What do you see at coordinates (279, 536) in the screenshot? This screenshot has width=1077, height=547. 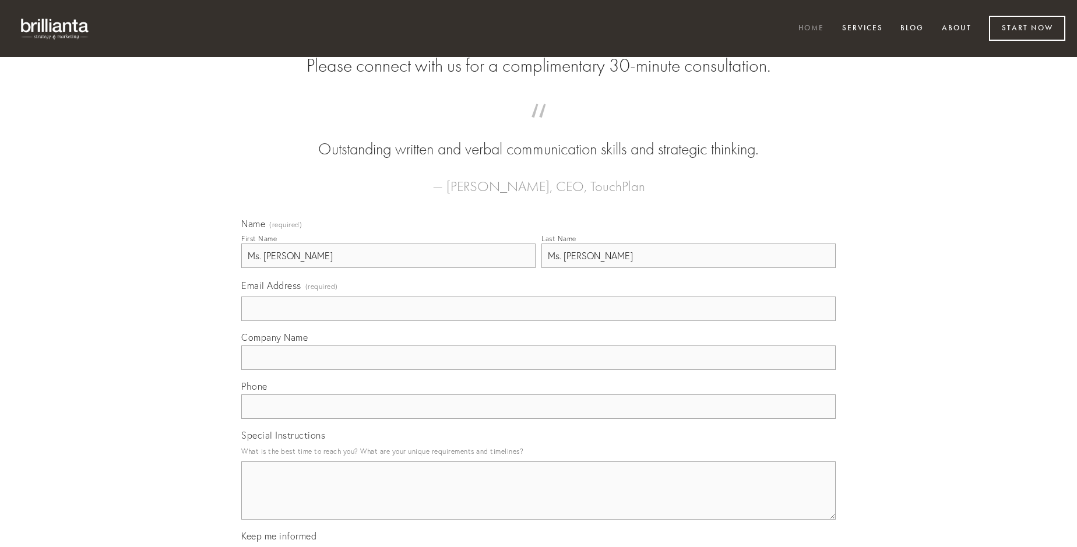 I see `span: Keep me informed` at bounding box center [279, 536].